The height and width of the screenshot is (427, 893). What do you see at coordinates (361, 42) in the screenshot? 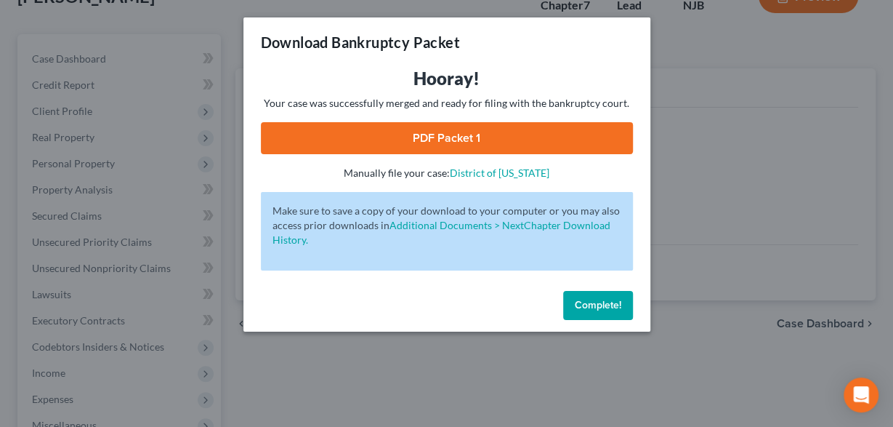
I see `h3: Download Bankruptcy Packet` at bounding box center [361, 42].